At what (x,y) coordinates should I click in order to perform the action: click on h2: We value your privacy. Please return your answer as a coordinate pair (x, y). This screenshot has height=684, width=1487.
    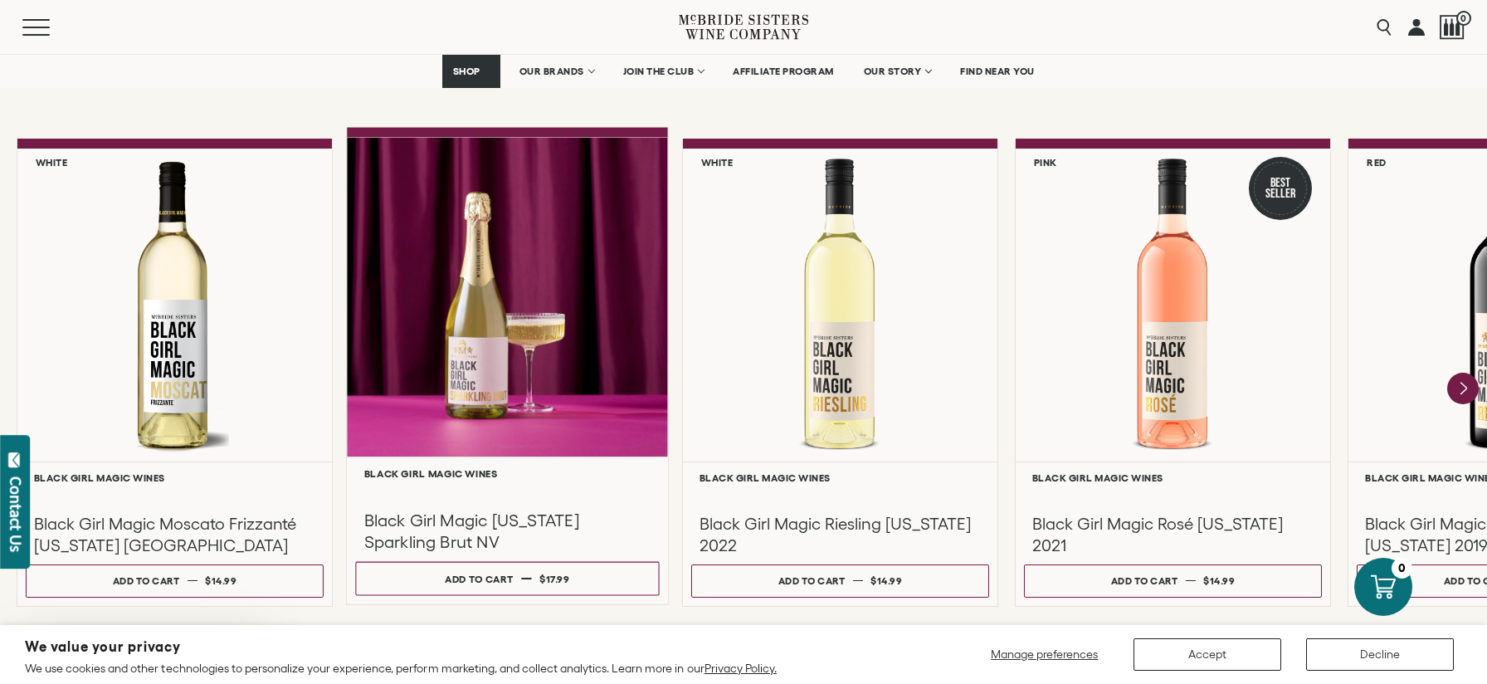
    Looking at the image, I should click on (401, 646).